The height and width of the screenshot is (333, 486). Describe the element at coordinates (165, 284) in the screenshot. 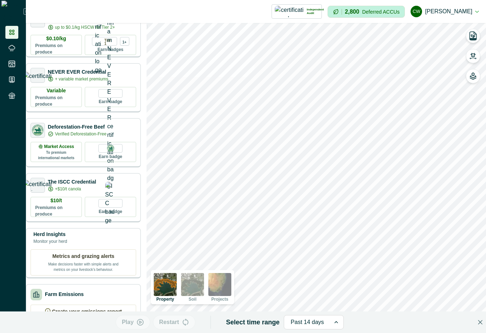

I see `img: property preview` at that location.